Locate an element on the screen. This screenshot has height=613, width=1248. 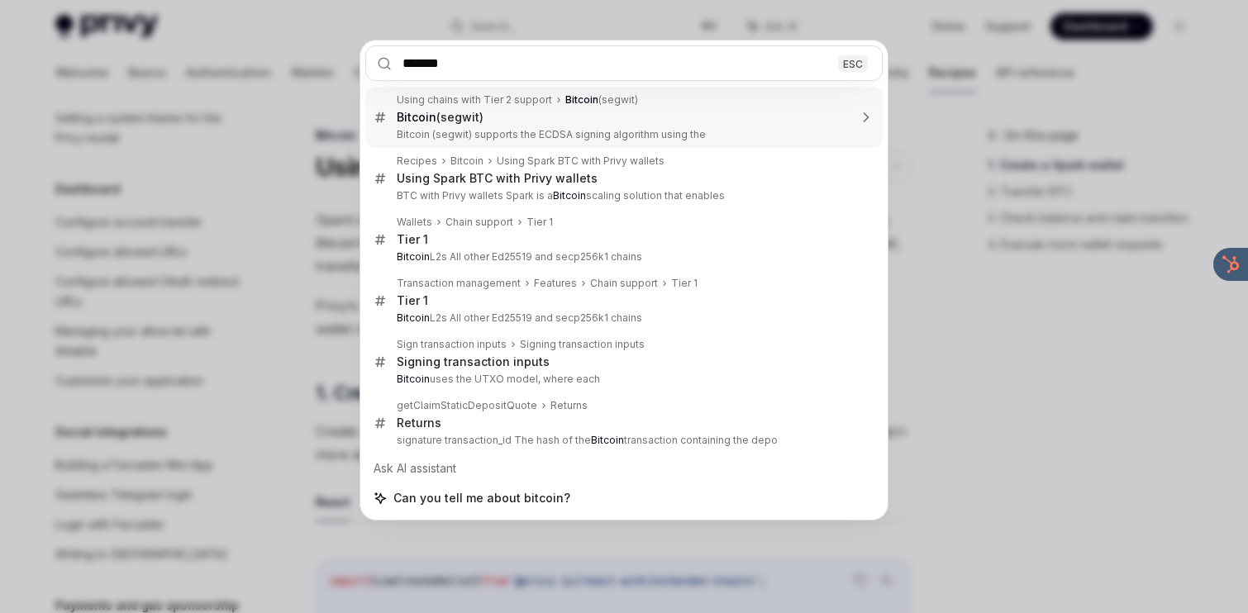
div: Recipes is located at coordinates (417, 161).